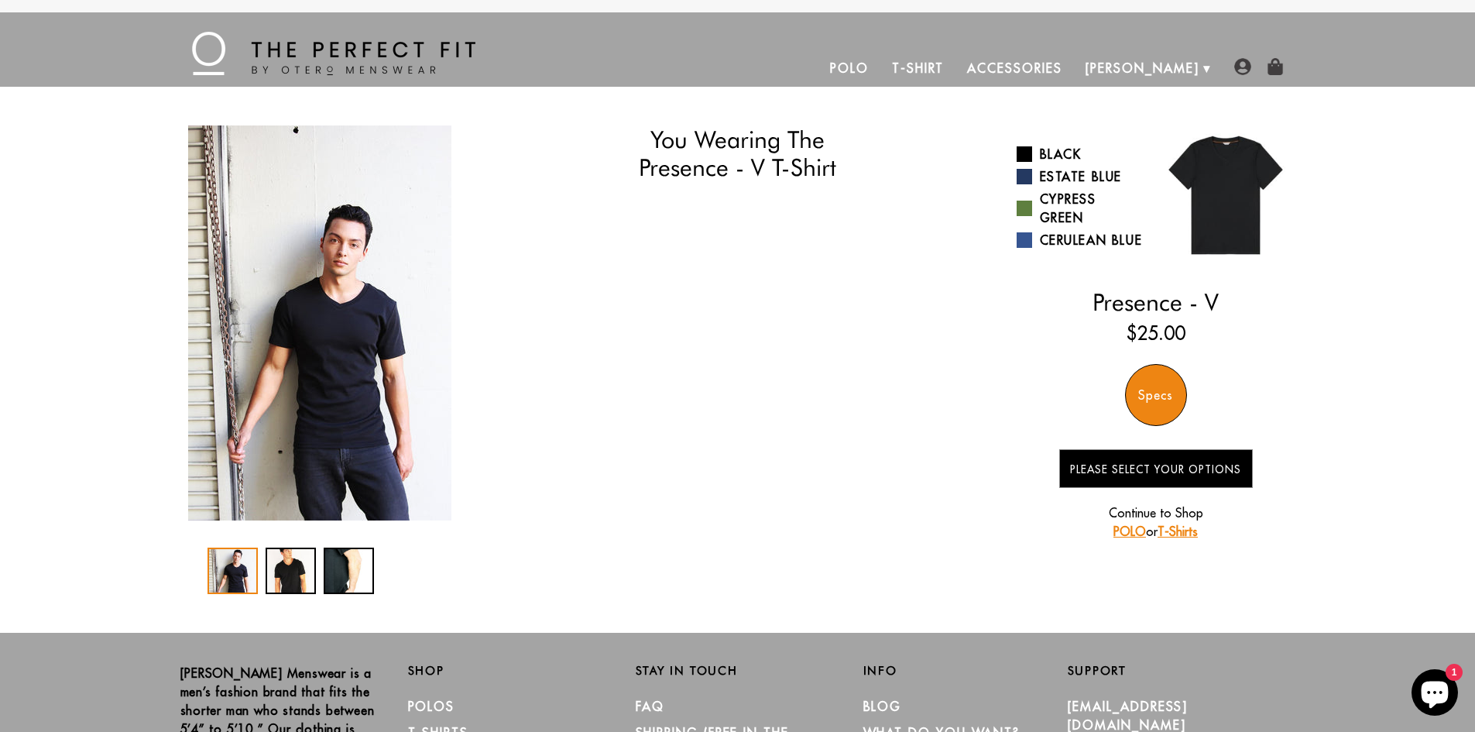 The width and height of the screenshot is (1475, 732). I want to click on button: Please Select Your Options, so click(1156, 468).